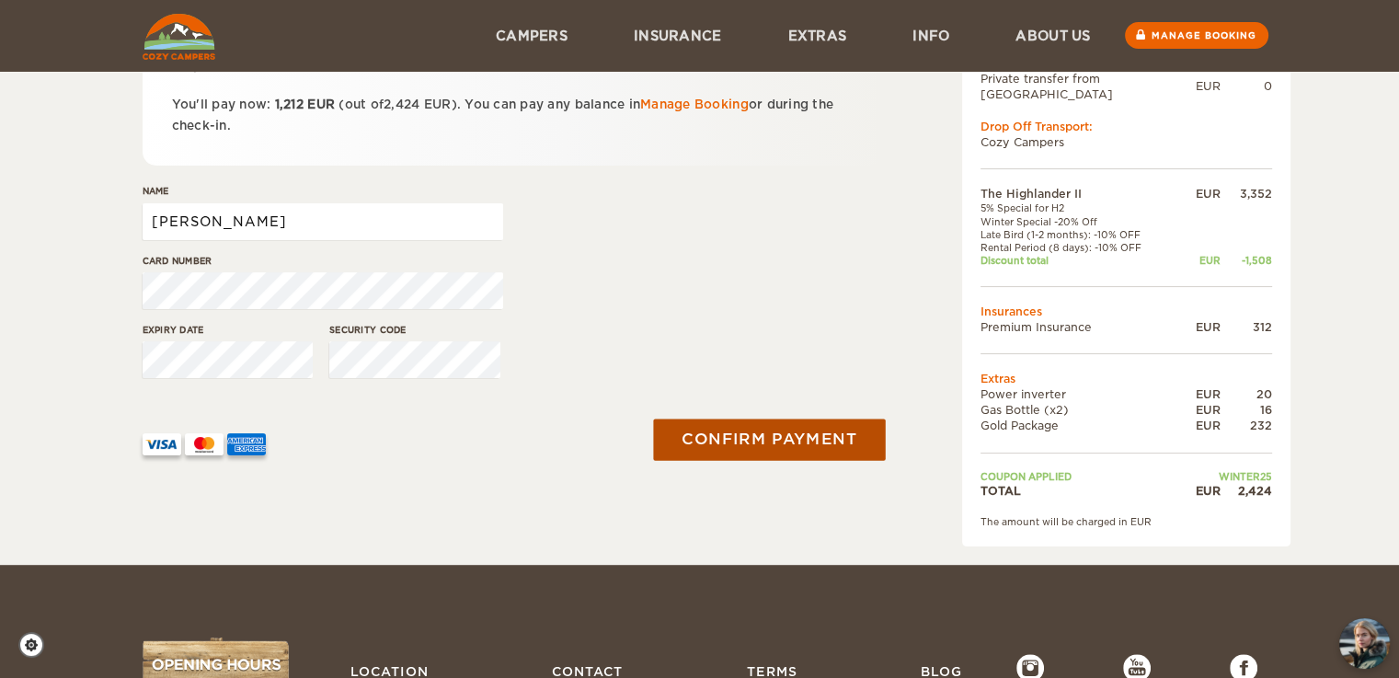 This screenshot has width=1399, height=678. Describe the element at coordinates (1126, 311) in the screenshot. I see `td: Insurances` at that location.